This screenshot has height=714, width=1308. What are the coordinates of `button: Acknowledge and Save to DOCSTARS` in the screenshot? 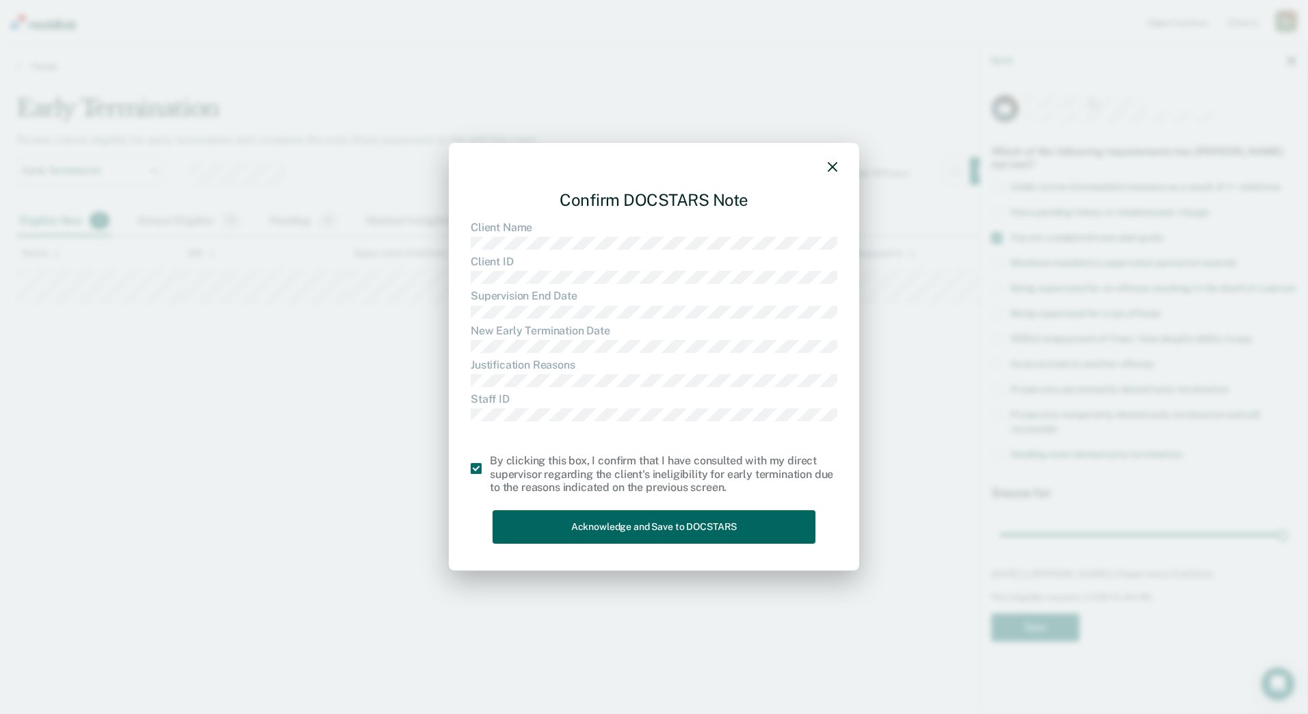 It's located at (654, 527).